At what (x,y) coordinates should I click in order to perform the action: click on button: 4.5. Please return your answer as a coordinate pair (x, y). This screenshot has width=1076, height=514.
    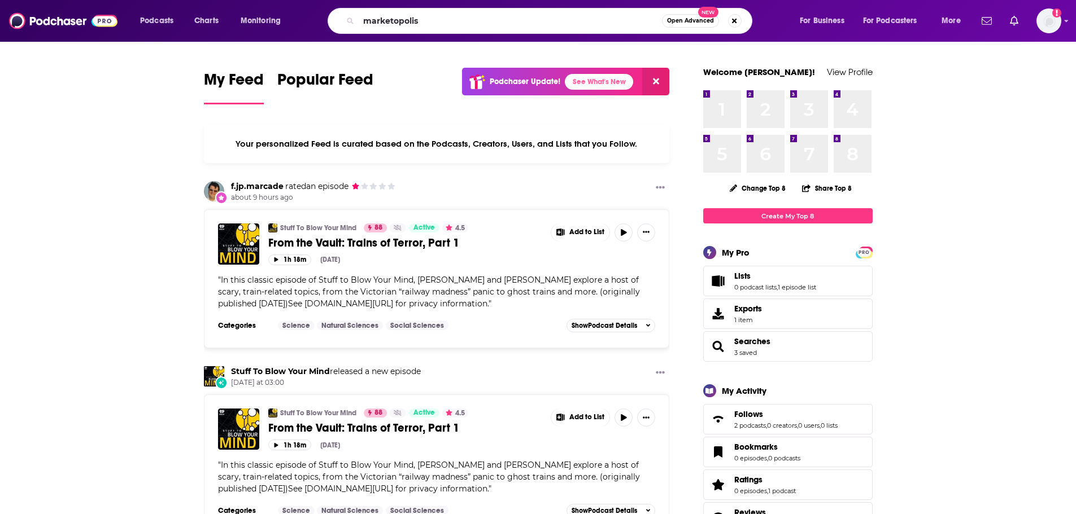
    Looking at the image, I should click on (455, 413).